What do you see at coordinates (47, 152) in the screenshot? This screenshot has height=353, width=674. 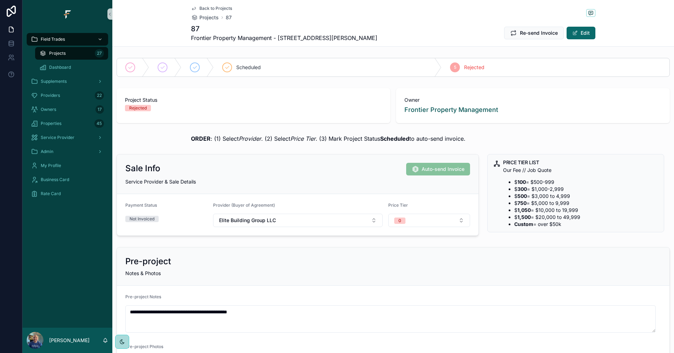 I see `span: Admin` at bounding box center [47, 152].